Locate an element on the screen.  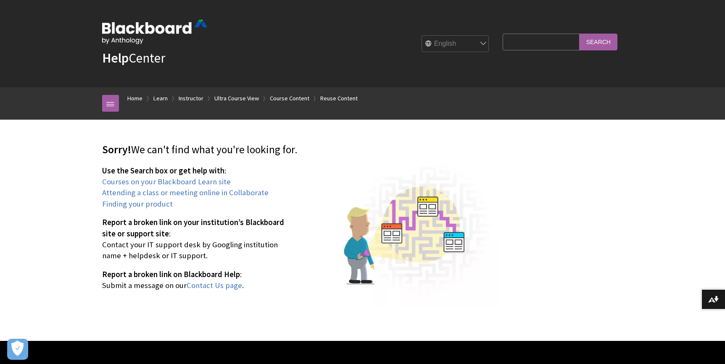
a: Courses on your Blackboard Learn site is located at coordinates (166, 182).